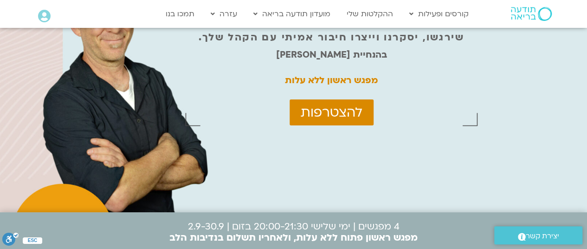  I want to click on span: יצירת קשר, so click(543, 236).